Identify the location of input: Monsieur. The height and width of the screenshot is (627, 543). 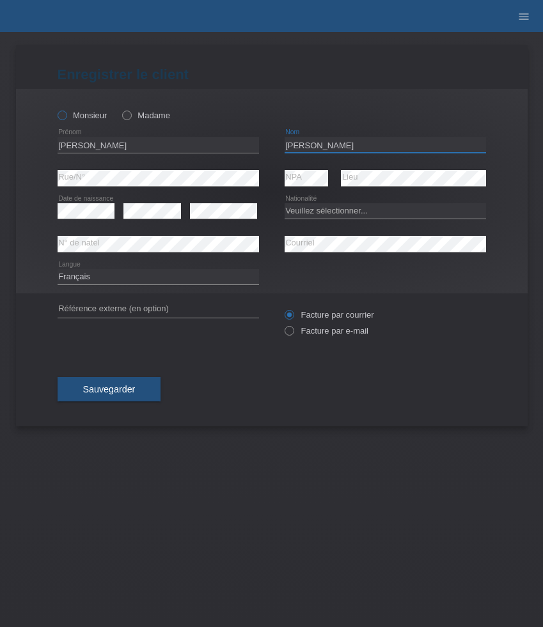
(61, 114).